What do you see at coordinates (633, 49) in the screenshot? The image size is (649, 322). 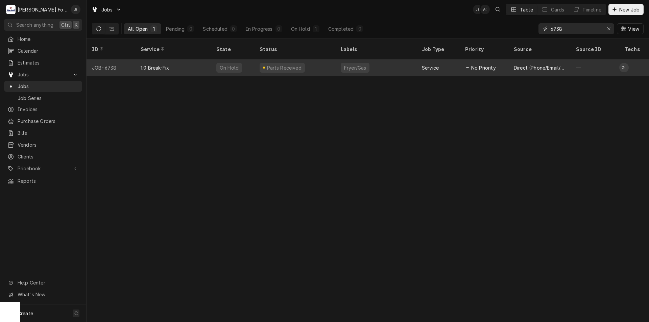 I see `div: Techs` at bounding box center [633, 49].